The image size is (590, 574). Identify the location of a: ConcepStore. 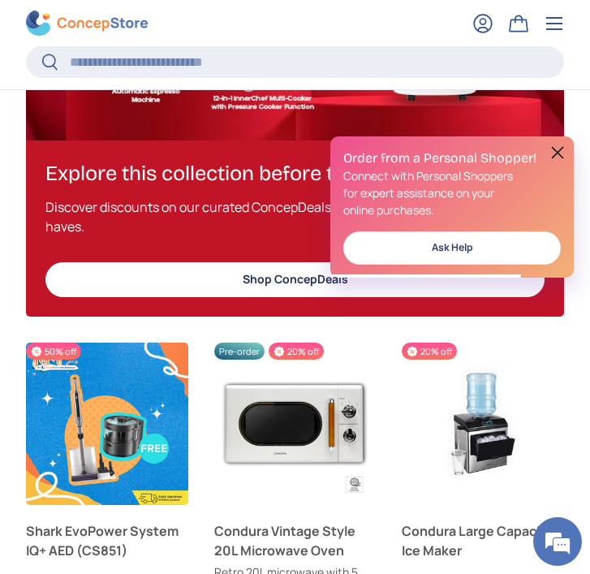
(87, 24).